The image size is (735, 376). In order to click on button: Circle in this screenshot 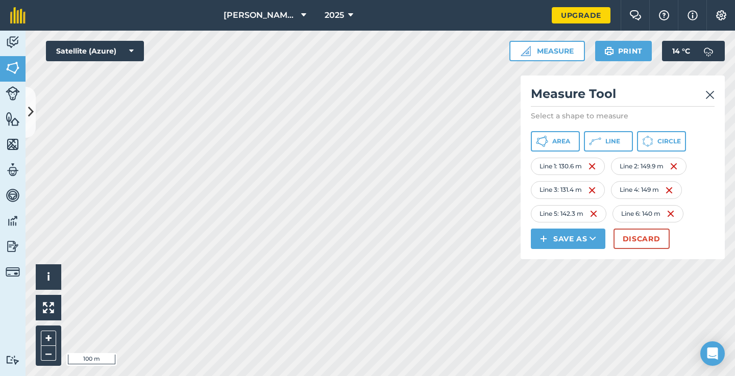, I will do `click(662, 141)`.